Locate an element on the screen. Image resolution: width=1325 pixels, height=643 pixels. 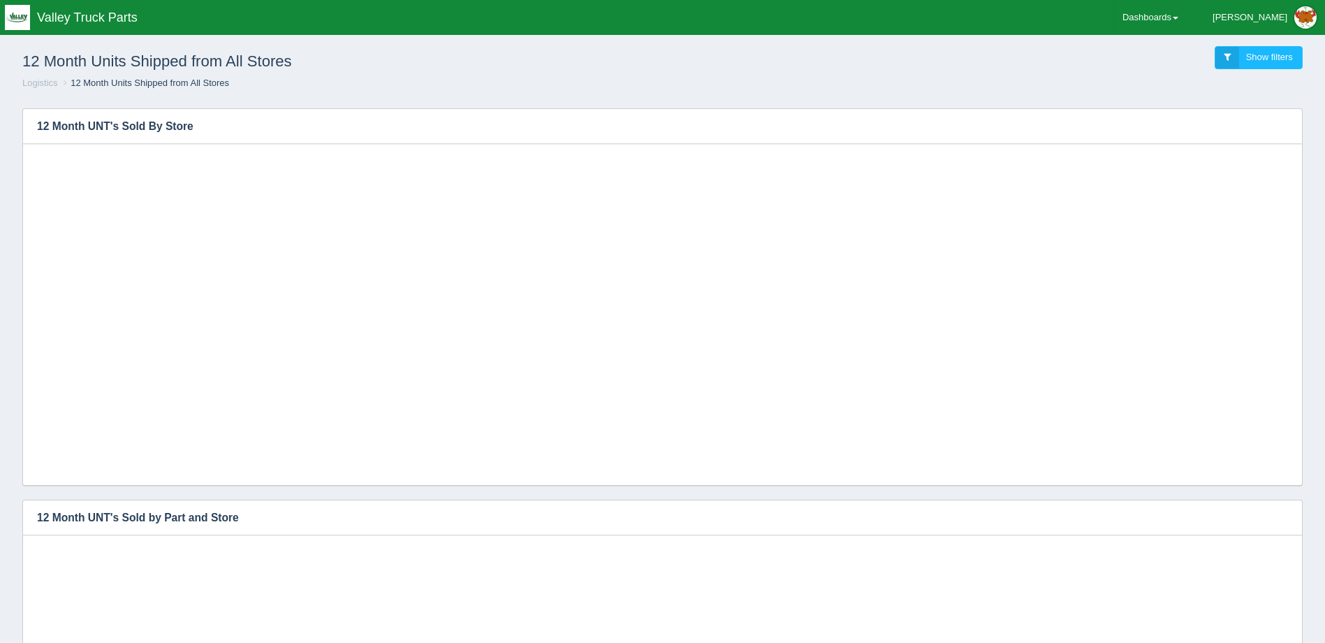
h1: 12 Month Units Shipped from All Stores is located at coordinates (342, 61).